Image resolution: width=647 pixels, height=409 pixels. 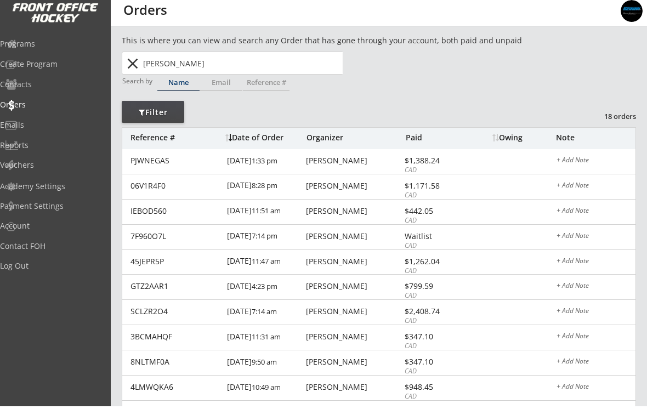 I want to click on input: Start typing name..., so click(x=242, y=66).